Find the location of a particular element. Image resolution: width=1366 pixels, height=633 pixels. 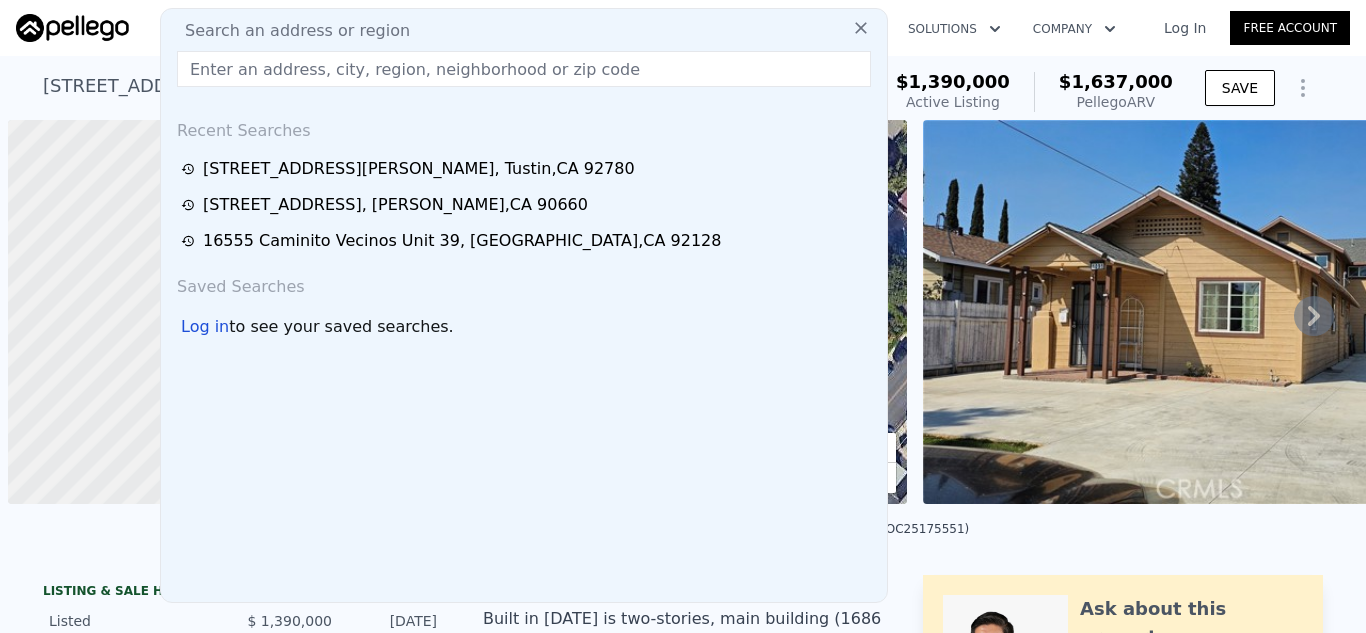

a: Log In is located at coordinates (1185, 28).